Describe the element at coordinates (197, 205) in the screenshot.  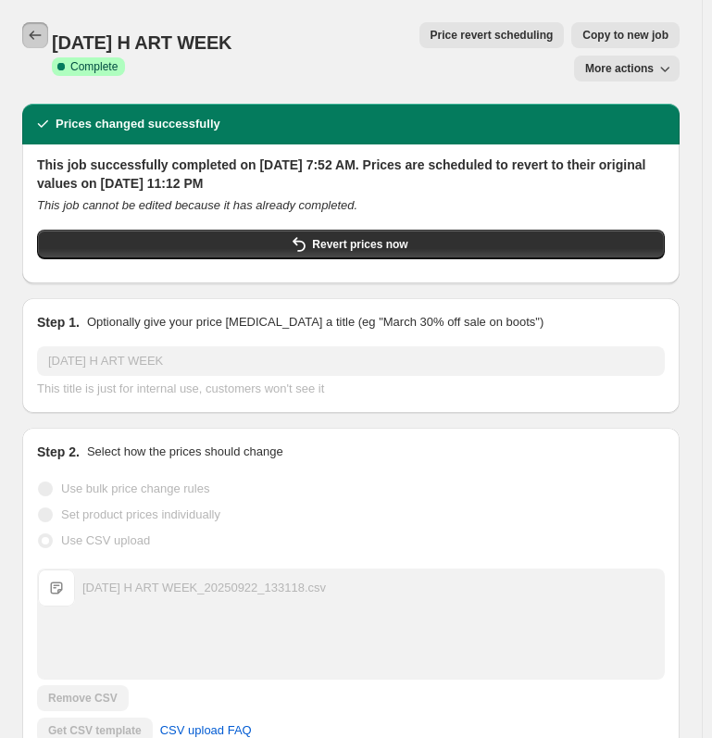
I see `i: This job cannot be edited because it has already completed.` at that location.